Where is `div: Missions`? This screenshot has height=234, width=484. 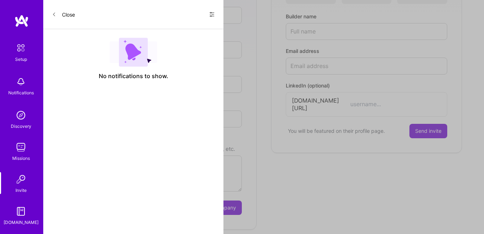
div: Missions is located at coordinates (21, 158).